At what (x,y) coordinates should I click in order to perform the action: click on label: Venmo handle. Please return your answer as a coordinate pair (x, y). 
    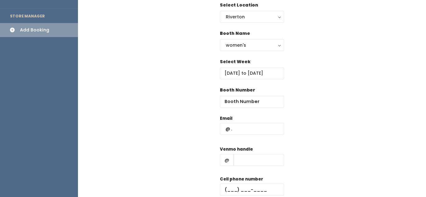
    Looking at the image, I should click on (236, 150).